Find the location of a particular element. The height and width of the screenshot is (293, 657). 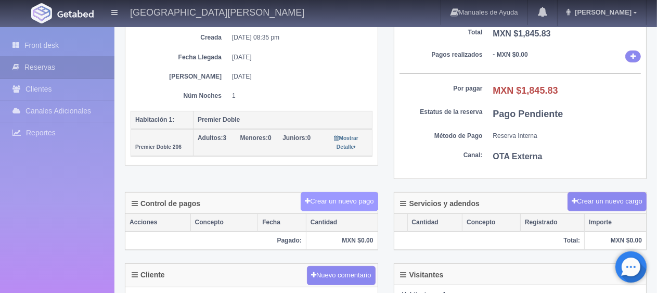

span: 3 is located at coordinates (212, 138).